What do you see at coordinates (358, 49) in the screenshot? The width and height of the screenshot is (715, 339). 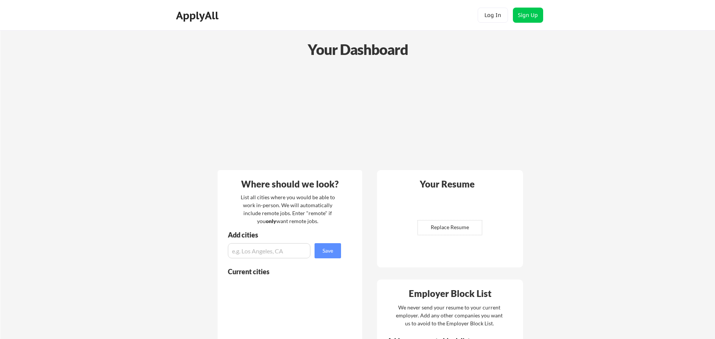 I see `div: Your Dashboard` at bounding box center [358, 49].